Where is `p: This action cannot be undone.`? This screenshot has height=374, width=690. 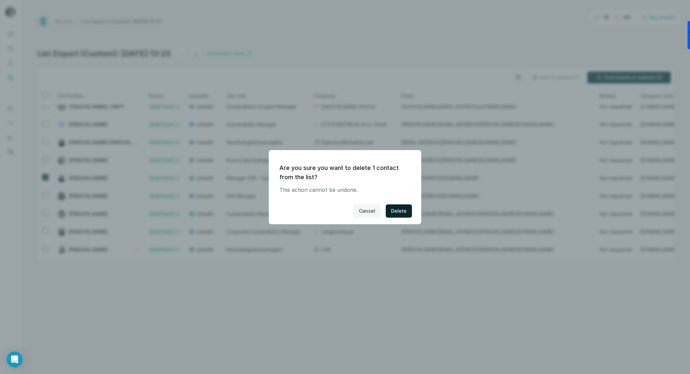
p: This action cannot be undone. is located at coordinates (343, 190).